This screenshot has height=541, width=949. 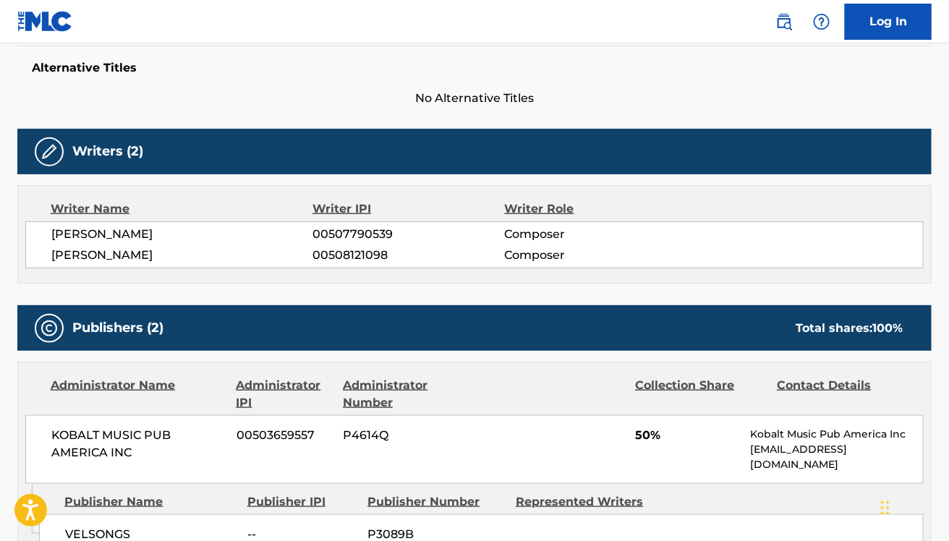 What do you see at coordinates (301, 502) in the screenshot?
I see `div: Publisher IPI` at bounding box center [301, 502].